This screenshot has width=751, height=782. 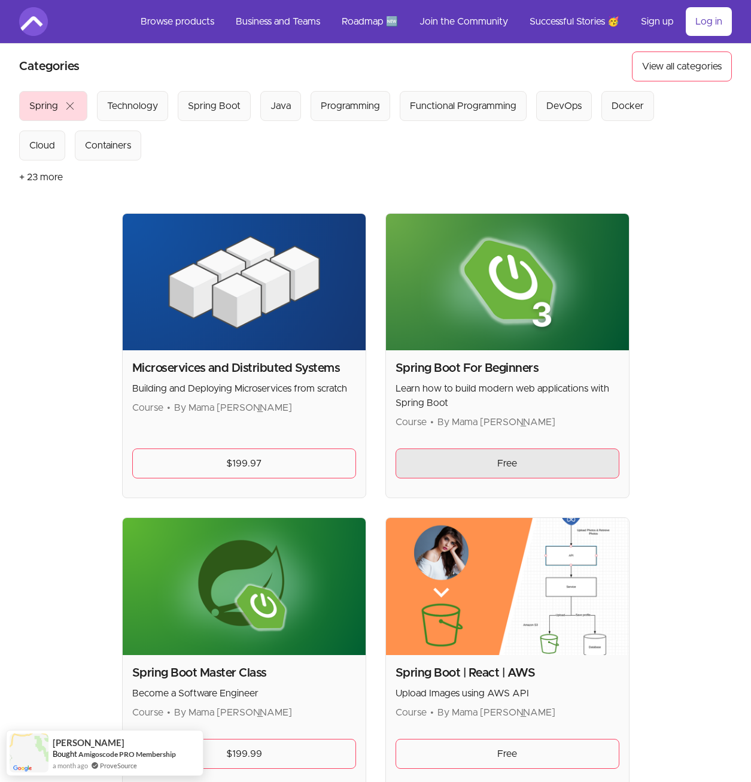 I want to click on img: Product image for Spring Boot | React | AWS, so click(x=508, y=586).